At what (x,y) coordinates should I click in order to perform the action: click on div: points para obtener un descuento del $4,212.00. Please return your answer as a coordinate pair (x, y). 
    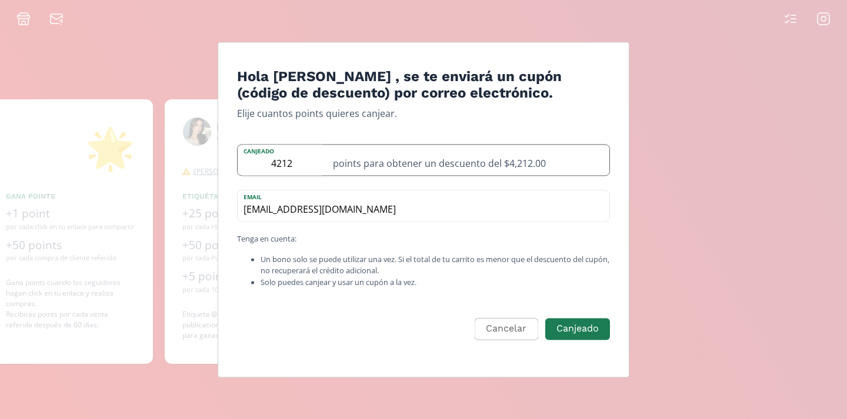
    Looking at the image, I should click on (467, 161).